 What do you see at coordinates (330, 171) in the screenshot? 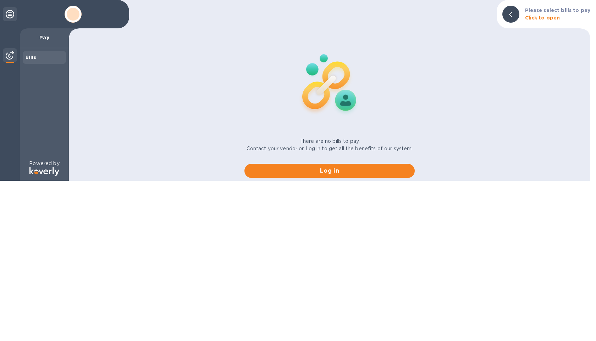
I see `span: Log in` at bounding box center [330, 171].